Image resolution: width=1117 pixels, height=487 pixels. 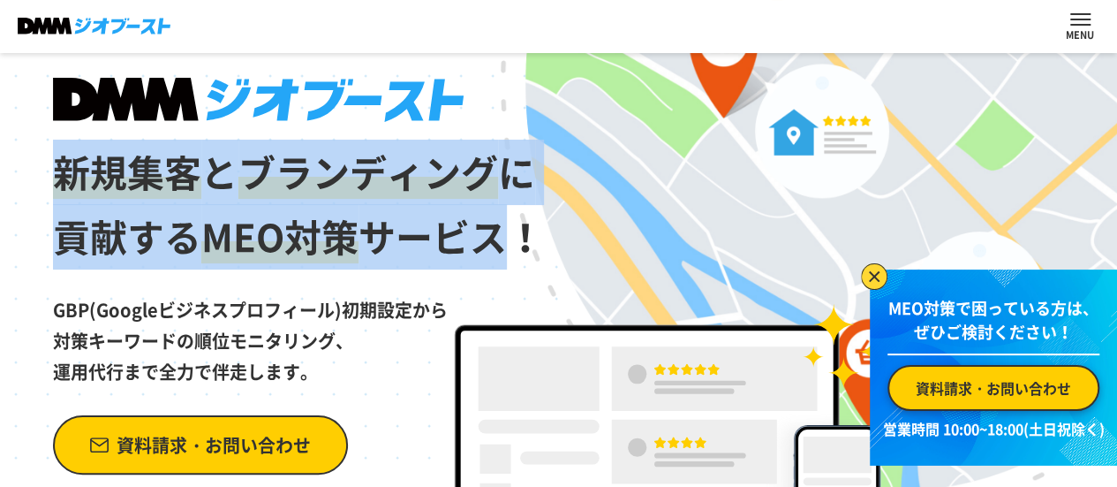 What do you see at coordinates (874, 276) in the screenshot?
I see `img: バナーを閉じる` at bounding box center [874, 276].